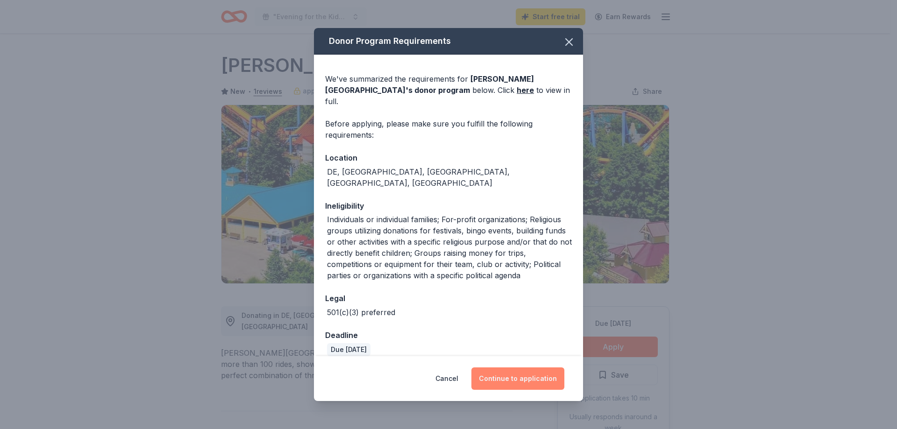 The image size is (897, 429). Describe the element at coordinates (448, 298) in the screenshot. I see `div: Legal` at that location.